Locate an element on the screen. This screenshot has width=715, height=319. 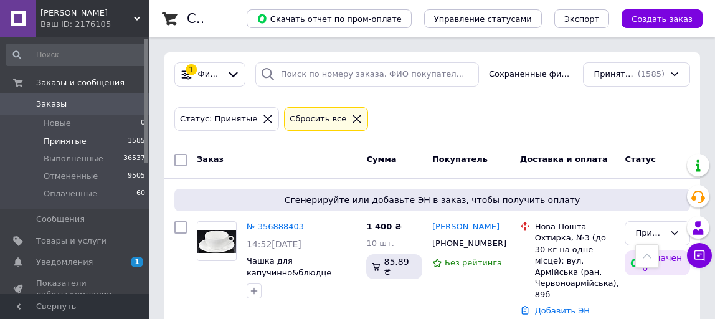
span: Оплаченные is located at coordinates (70, 194).